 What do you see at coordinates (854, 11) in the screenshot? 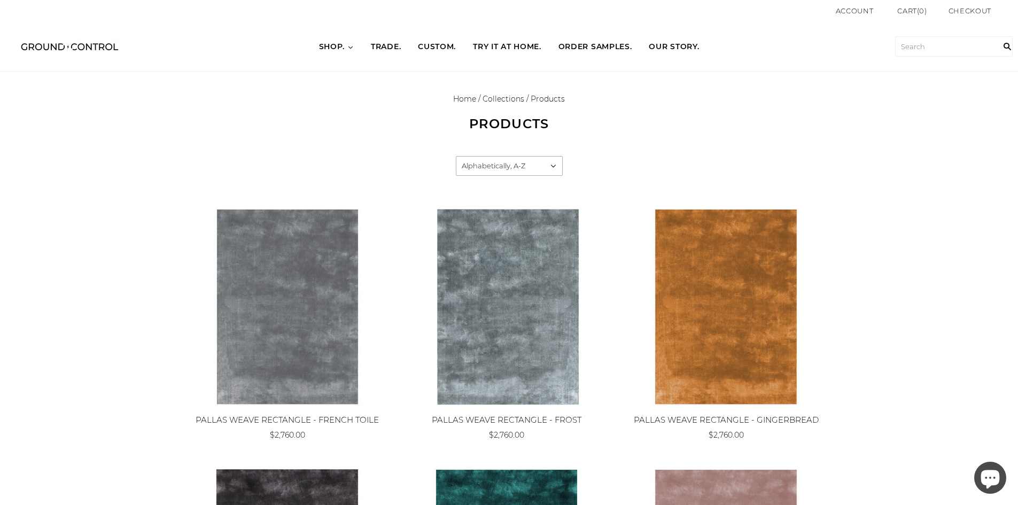
I see `a: Account` at bounding box center [854, 11].